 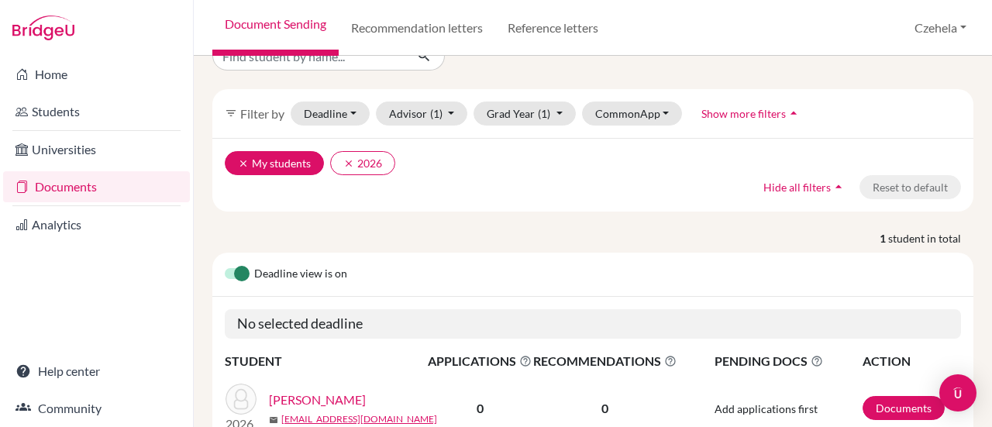 I want to click on a: Analytics, so click(x=96, y=225).